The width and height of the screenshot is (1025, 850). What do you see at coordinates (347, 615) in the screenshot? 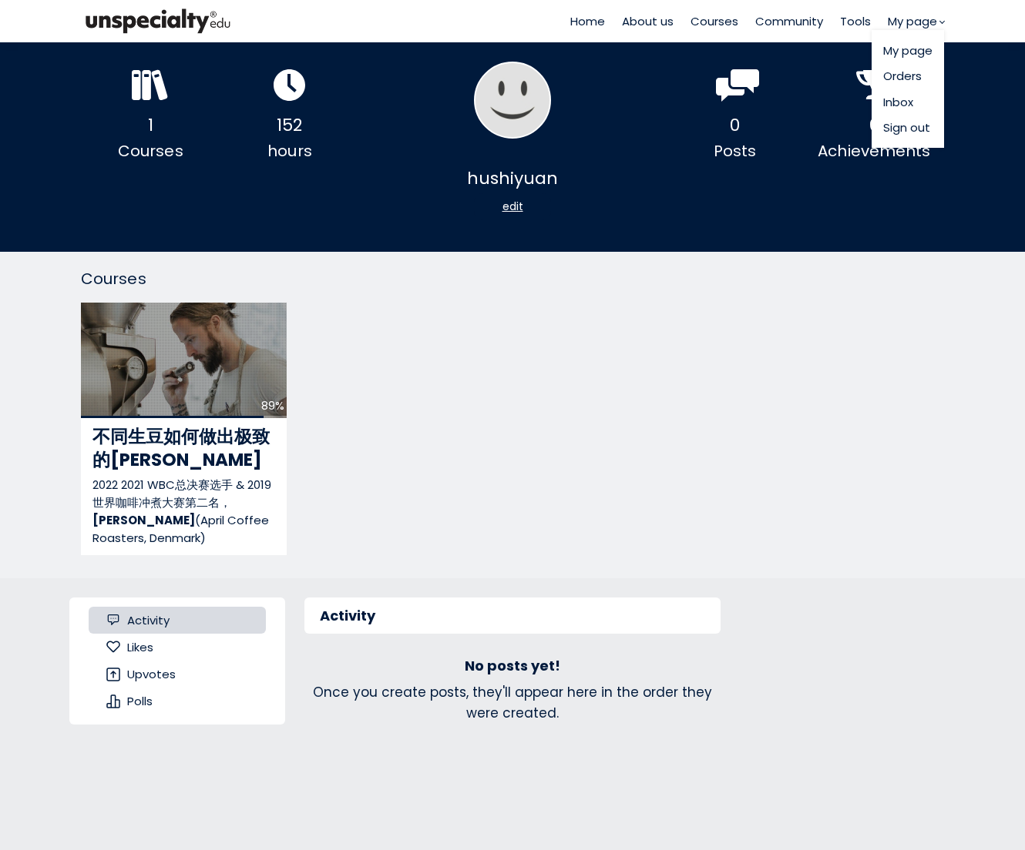
I see `h3: Activity` at bounding box center [347, 615].